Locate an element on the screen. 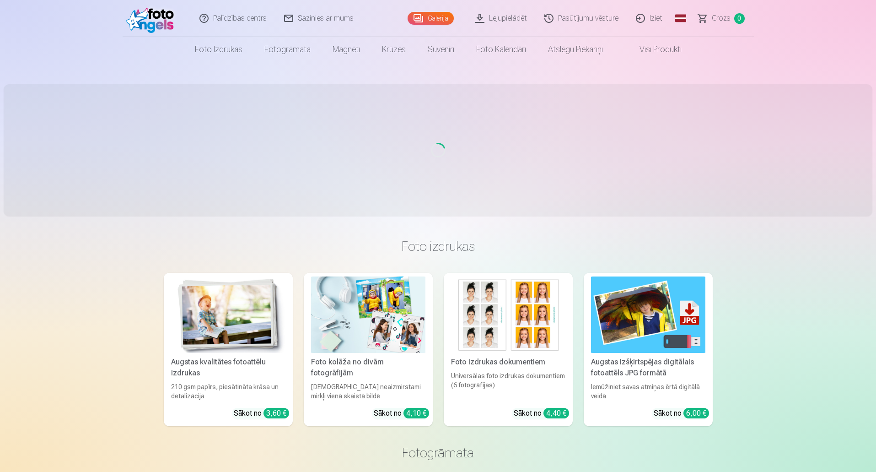 The height and width of the screenshot is (472, 876). img: Augstas izšķirtspējas digitālais fotoattēls JPG formātā is located at coordinates (648, 314).